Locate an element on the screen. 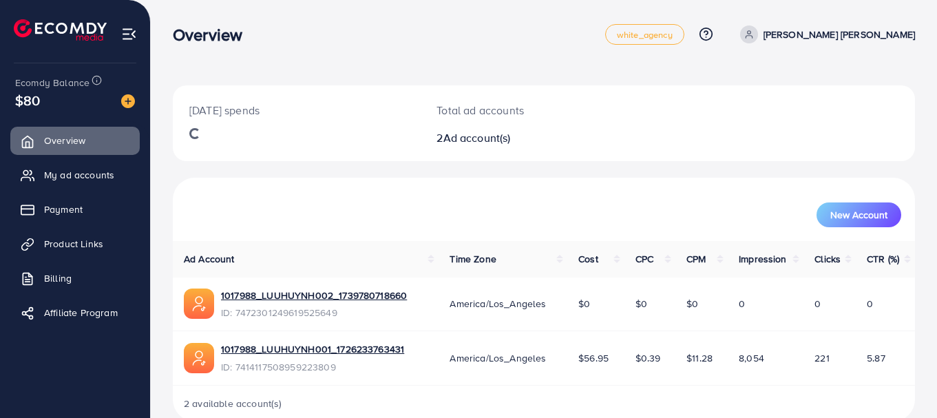 Image resolution: width=937 pixels, height=418 pixels. span: Product Links is located at coordinates (74, 244).